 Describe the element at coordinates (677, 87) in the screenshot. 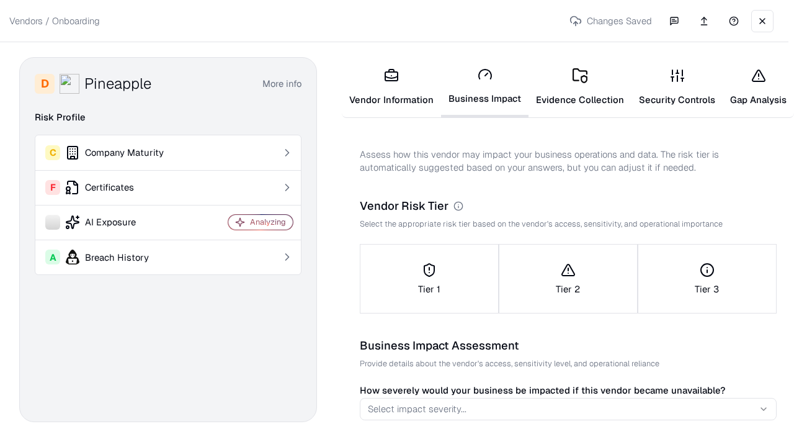

I see `a: Security Controls` at that location.